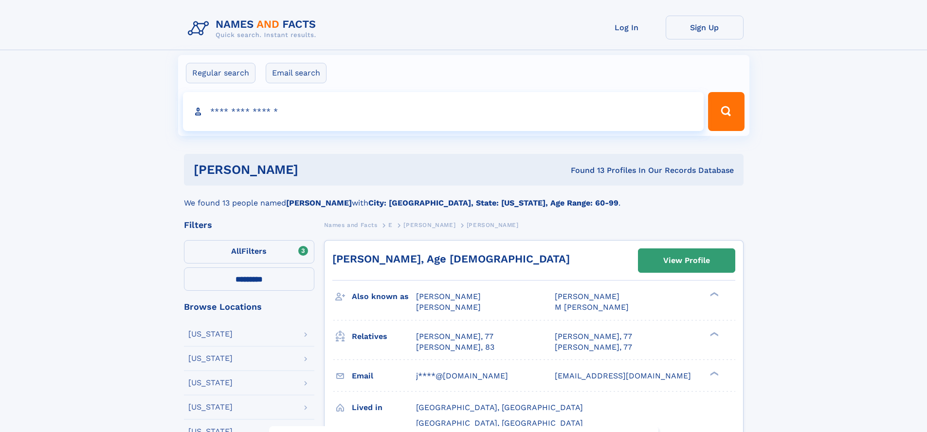 The width and height of the screenshot is (927, 432). Describe the element at coordinates (351, 224) in the screenshot. I see `a: Names and Facts` at that location.